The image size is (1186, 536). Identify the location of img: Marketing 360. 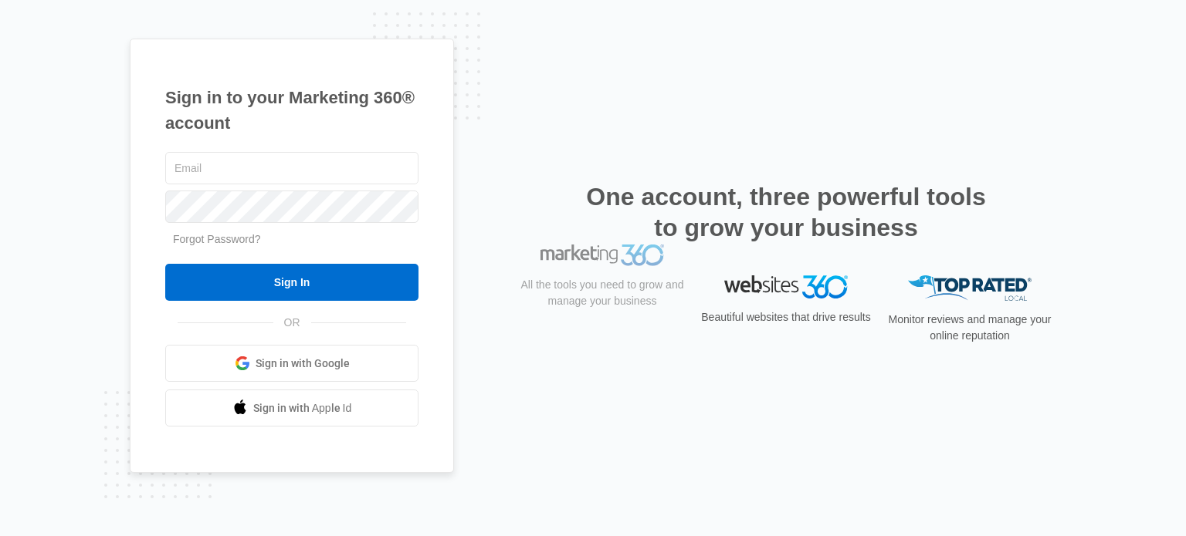
(602, 286).